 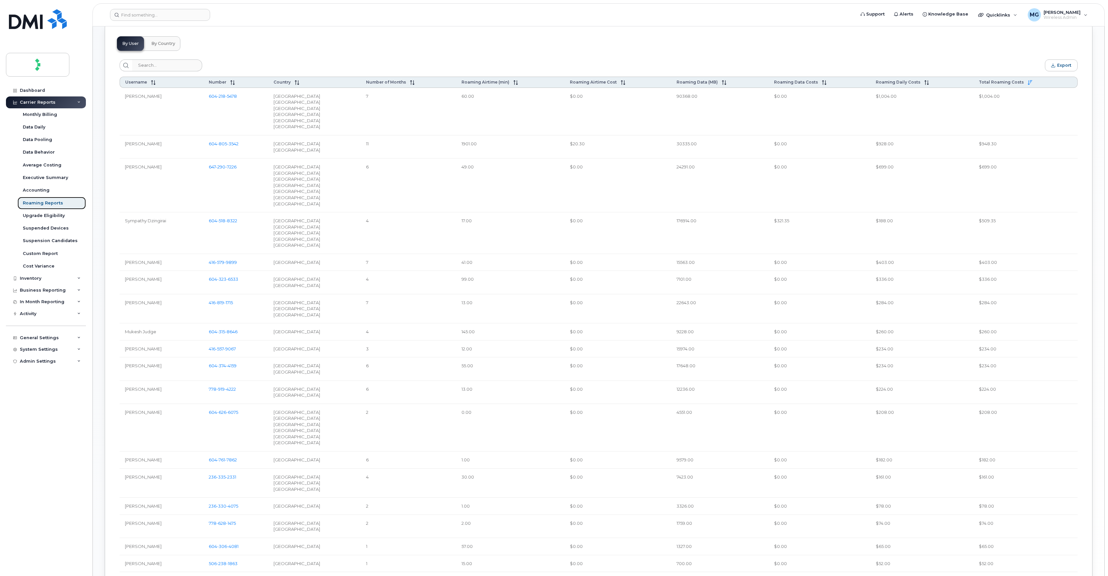 I want to click on td: 30335.00, so click(x=720, y=147).